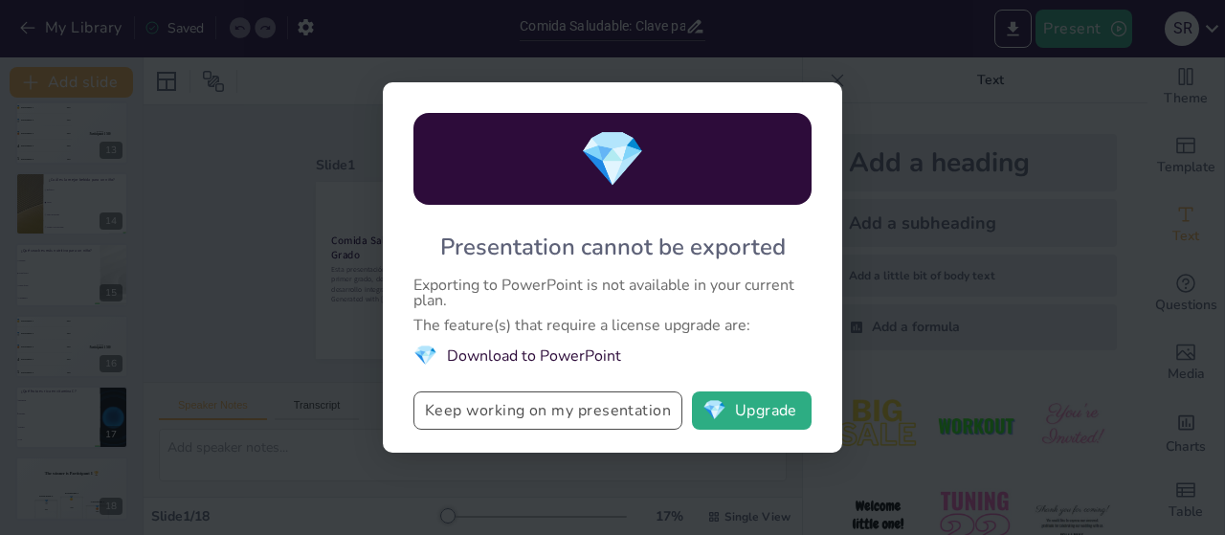 The image size is (1225, 535). I want to click on button: Keep working on my presentation, so click(547, 410).